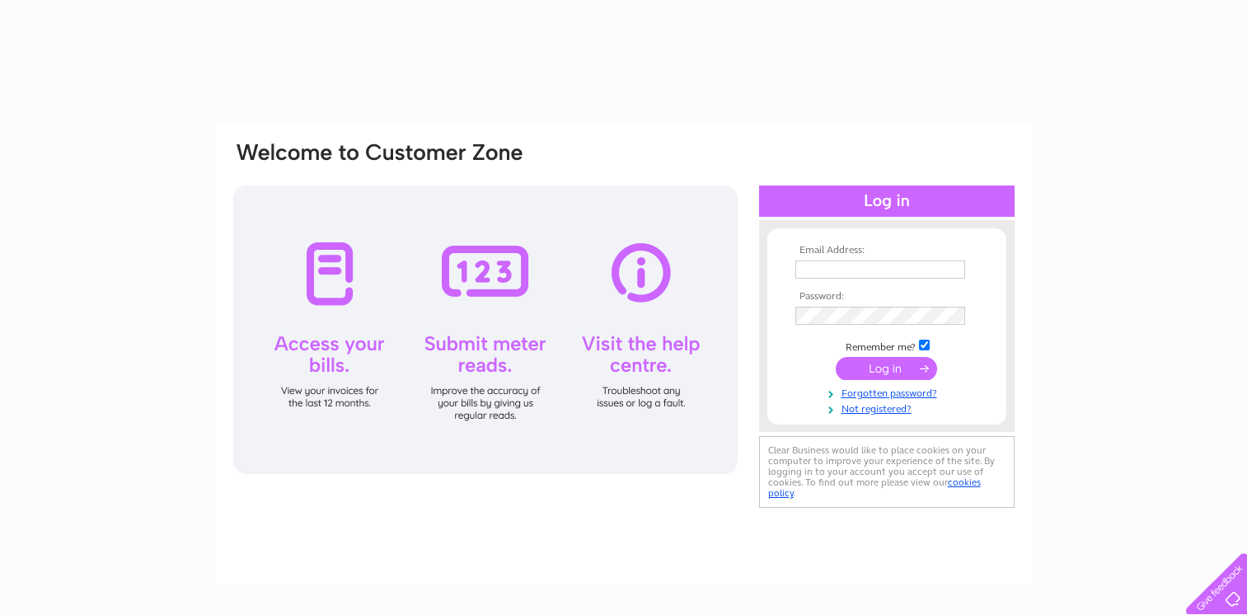  What do you see at coordinates (887, 297) in the screenshot?
I see `th: Password:` at bounding box center [887, 297].